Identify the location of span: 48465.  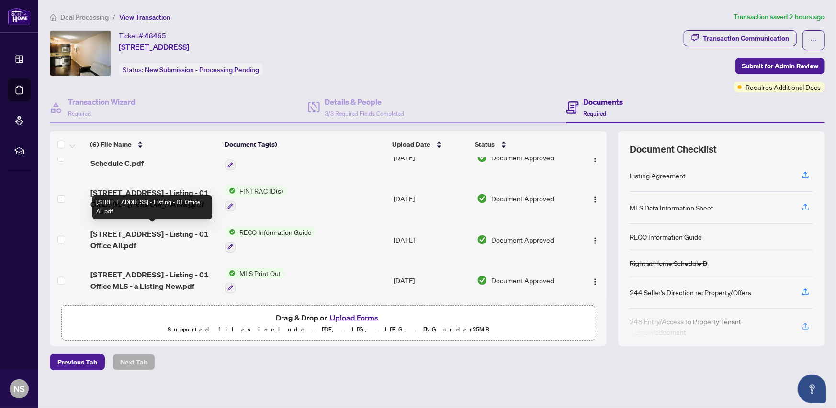
(155, 36).